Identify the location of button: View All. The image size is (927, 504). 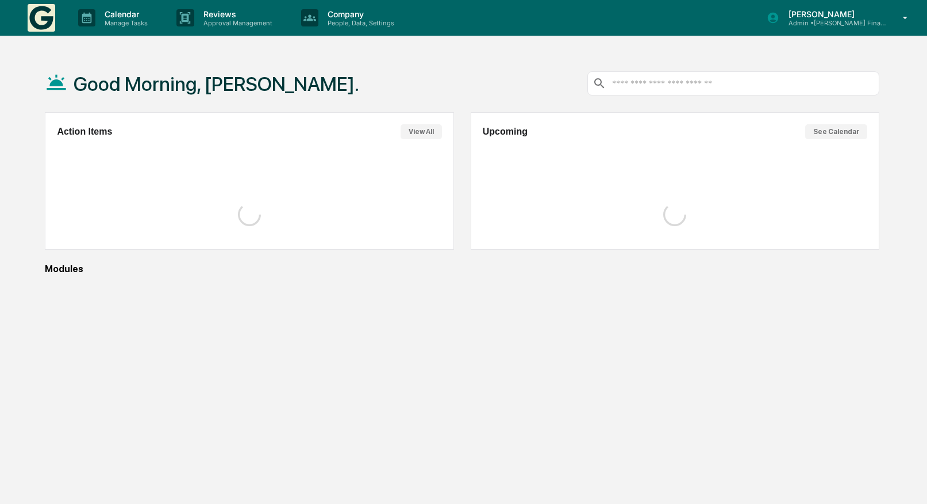
(421, 132).